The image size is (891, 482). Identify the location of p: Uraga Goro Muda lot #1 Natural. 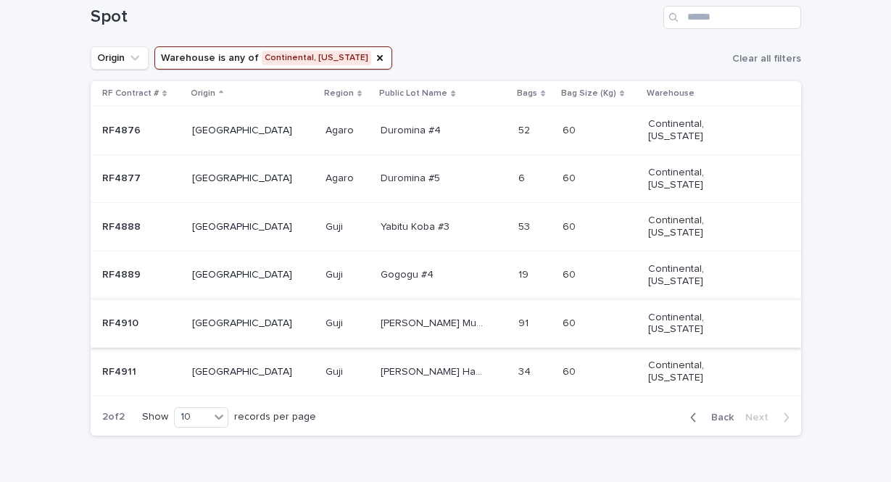
(433, 322).